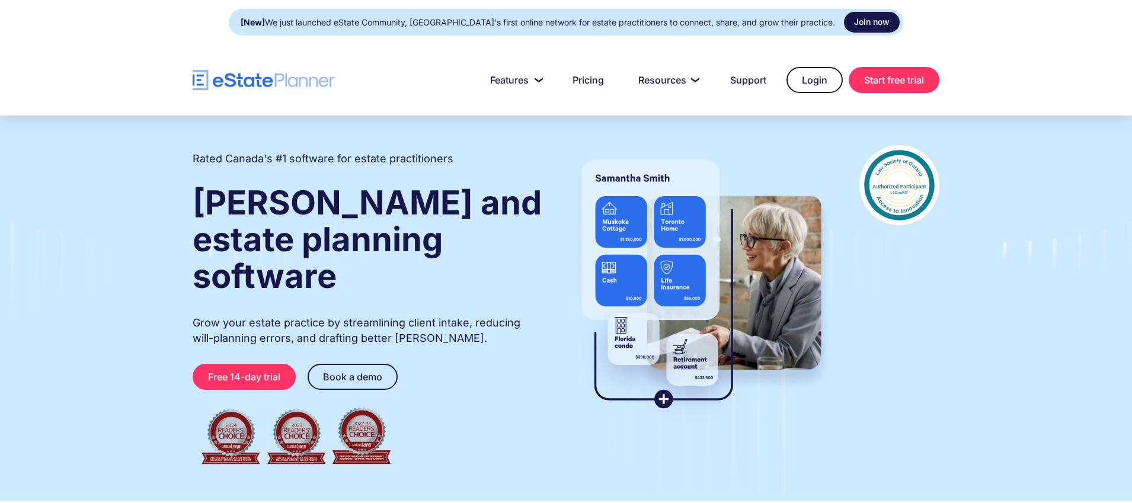 The height and width of the screenshot is (503, 1132). What do you see at coordinates (748, 80) in the screenshot?
I see `a: Support` at bounding box center [748, 80].